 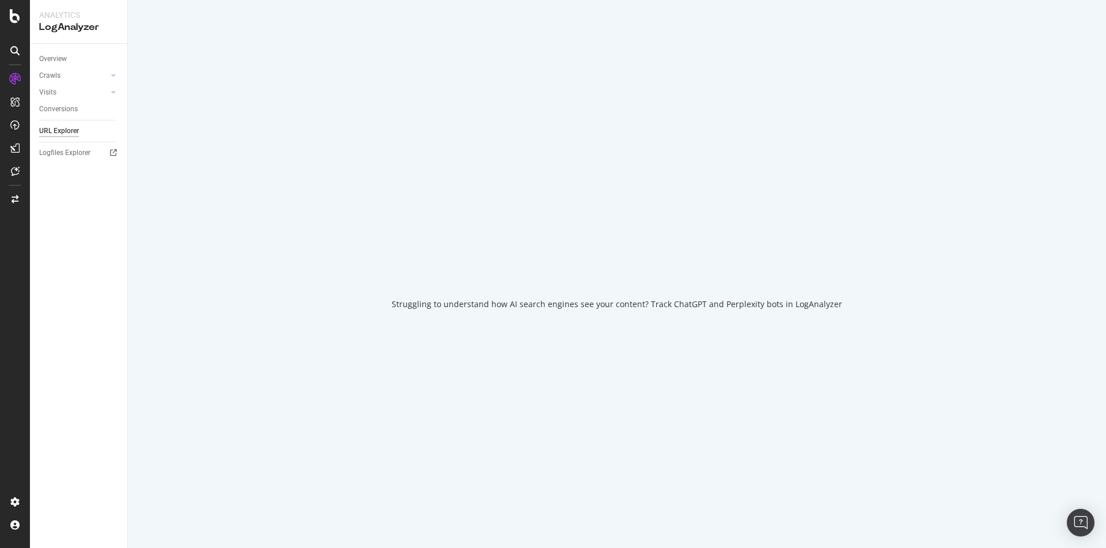 I want to click on div: Open Intercom Messenger, so click(x=1080, y=522).